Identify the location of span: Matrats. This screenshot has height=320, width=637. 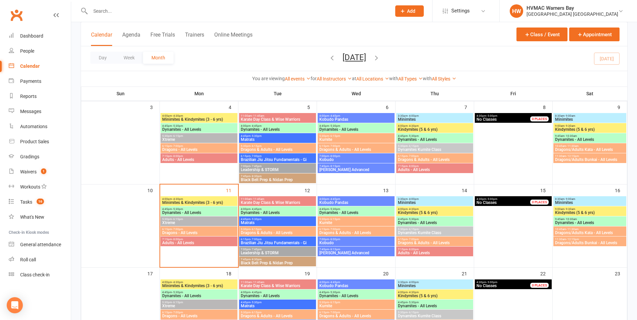
(277, 140).